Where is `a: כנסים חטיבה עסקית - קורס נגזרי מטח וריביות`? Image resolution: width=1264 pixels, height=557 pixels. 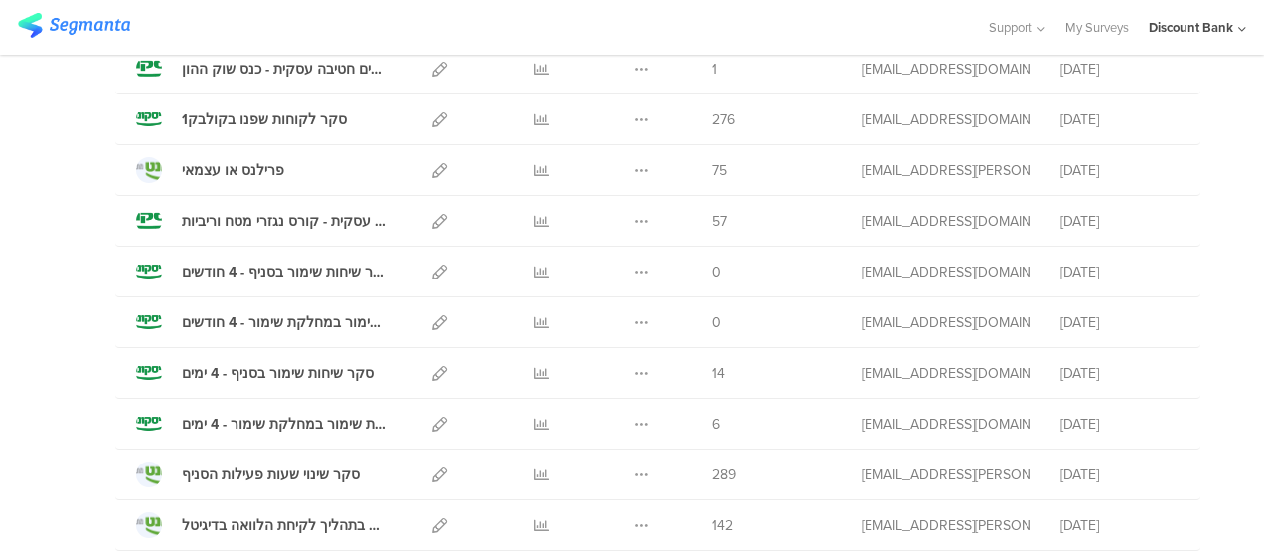
a: כנסים חטיבה עסקית - קורס נגזרי מטח וריביות is located at coordinates (262, 221).